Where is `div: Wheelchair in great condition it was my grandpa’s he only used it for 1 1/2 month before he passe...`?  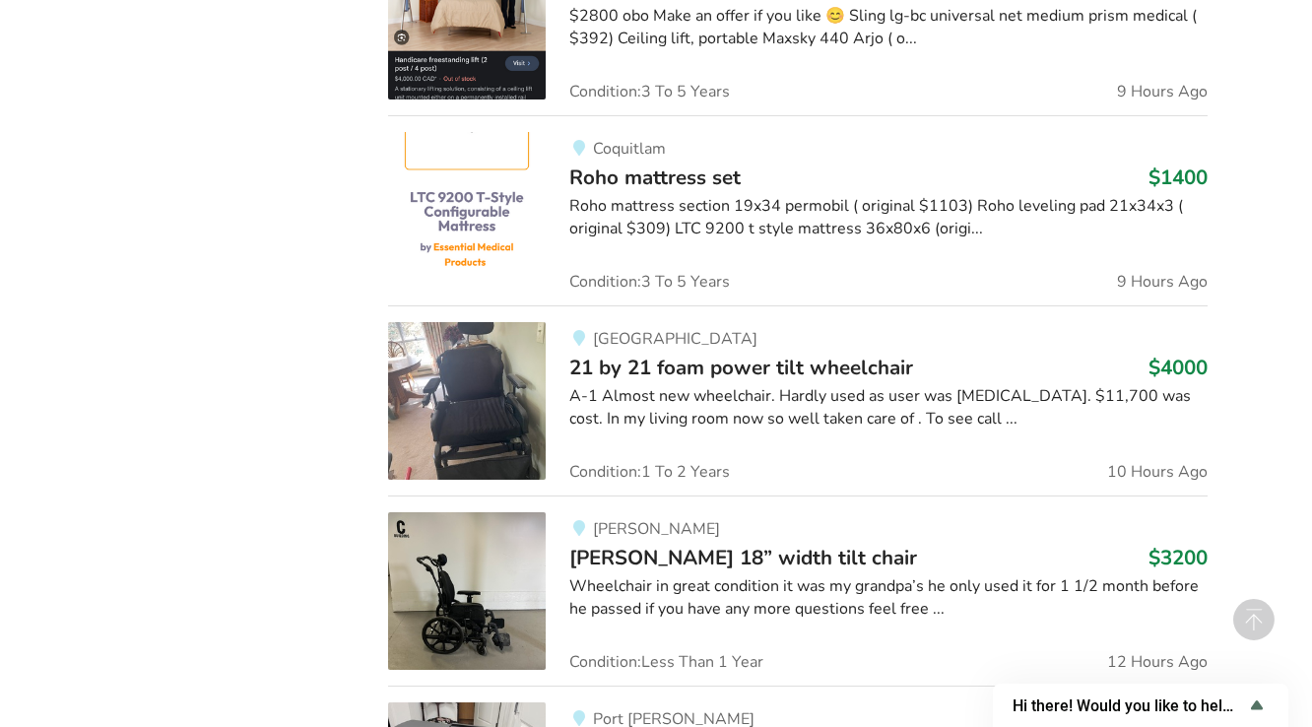 div: Wheelchair in great condition it was my grandpa’s he only used it for 1 1/2 month before he passe... is located at coordinates (887, 598).